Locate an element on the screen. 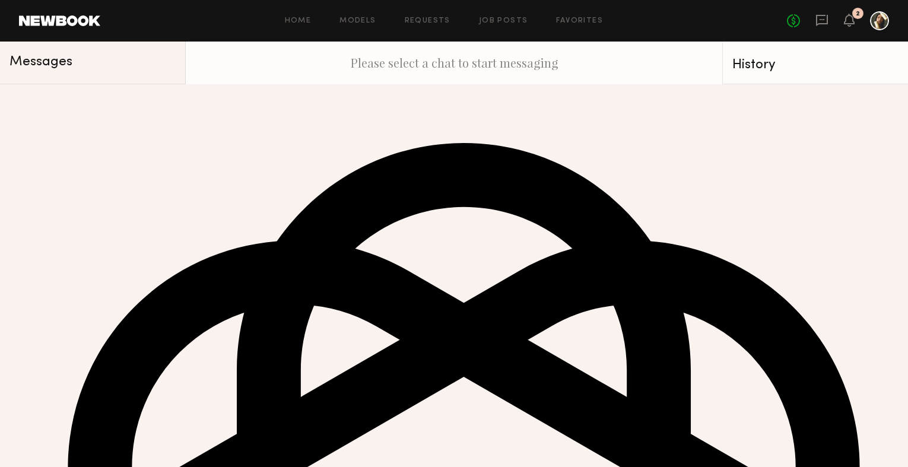  a: Job Posts is located at coordinates (503, 21).